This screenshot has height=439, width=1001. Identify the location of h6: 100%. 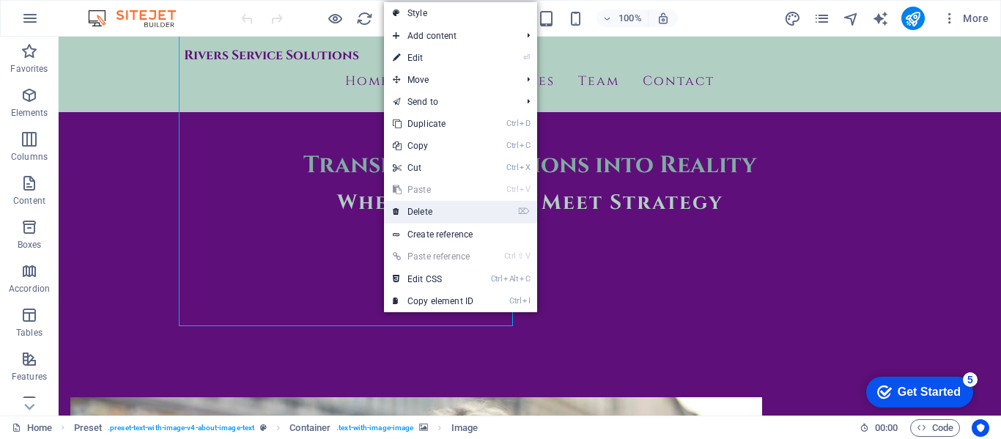
(630, 18).